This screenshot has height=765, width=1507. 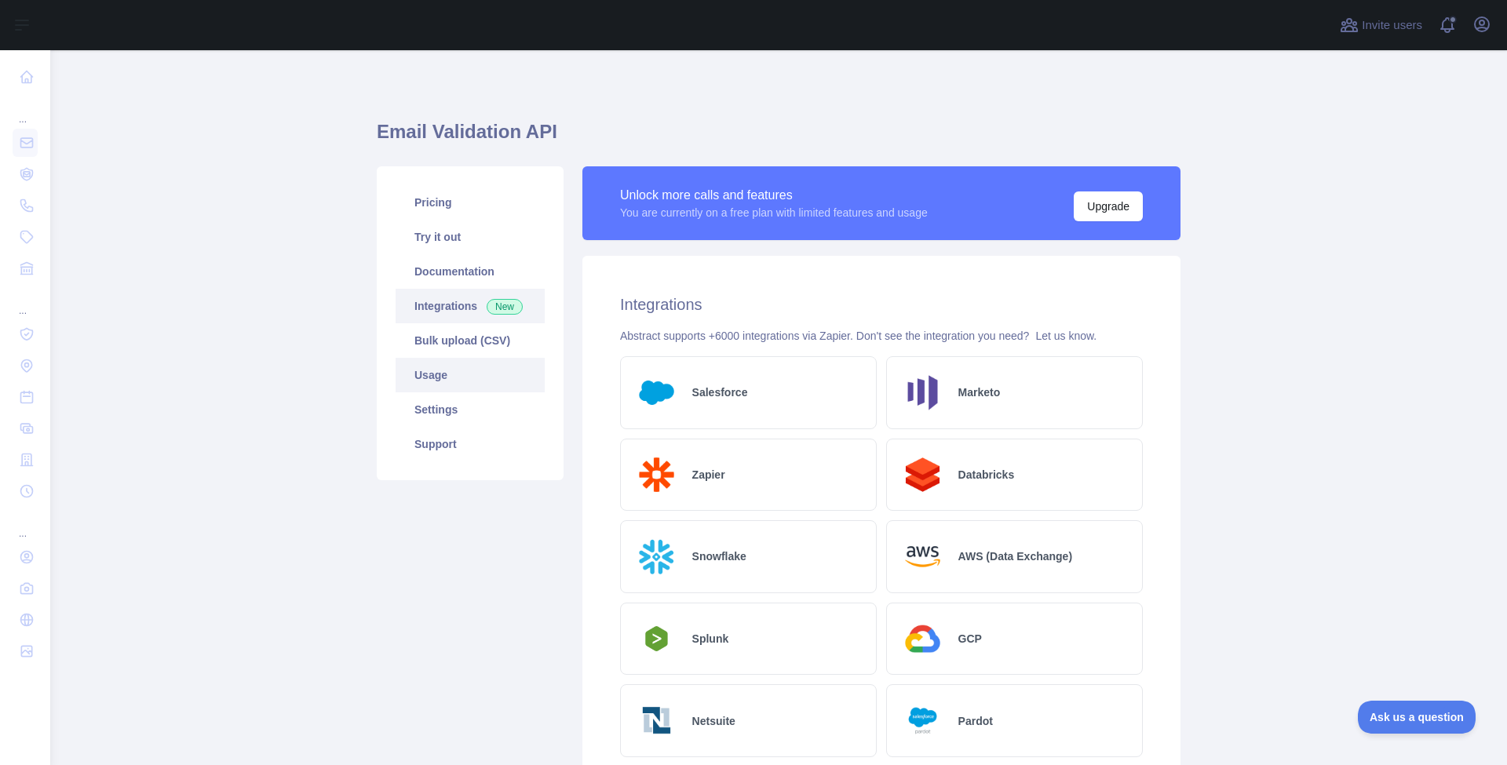 I want to click on a: Let us know., so click(x=1066, y=336).